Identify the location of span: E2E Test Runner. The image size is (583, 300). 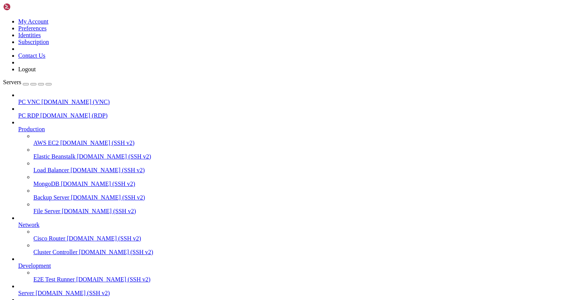
(54, 279).